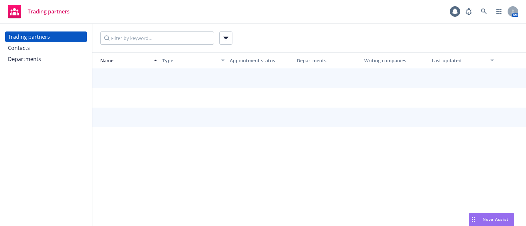 The width and height of the screenshot is (526, 226). I want to click on a: Switch app, so click(499, 12).